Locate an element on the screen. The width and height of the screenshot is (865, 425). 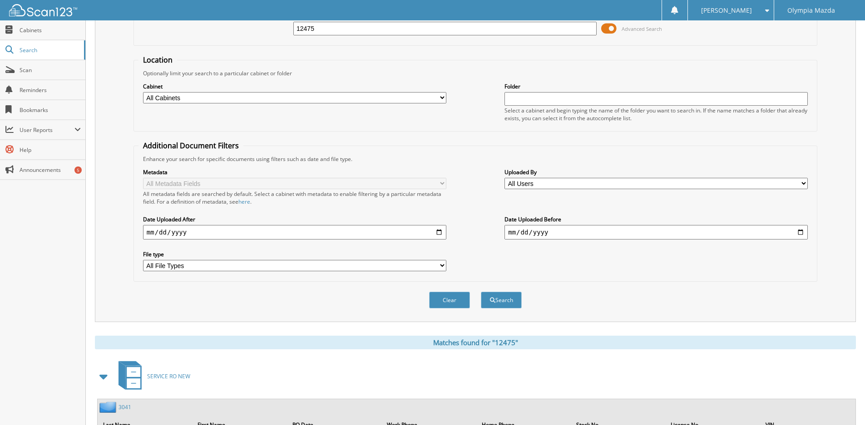
span: Search is located at coordinates (49, 50).